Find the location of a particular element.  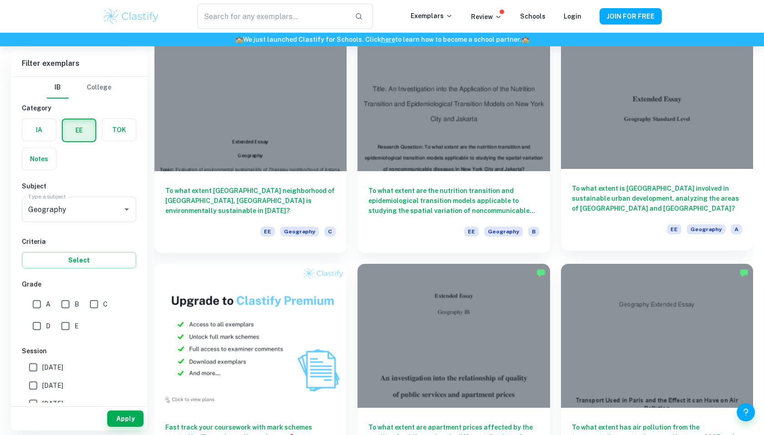

button: Notes is located at coordinates (39, 159).